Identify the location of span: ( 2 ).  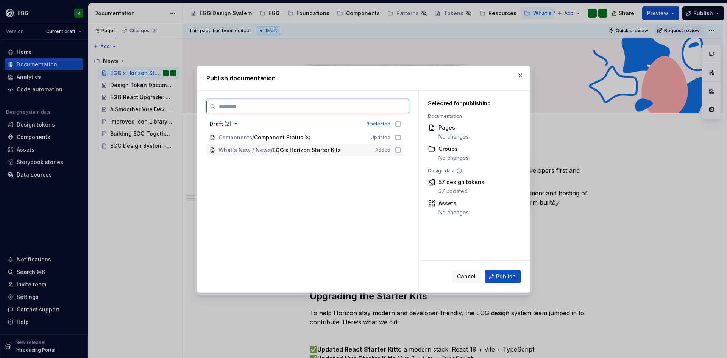
(228, 123).